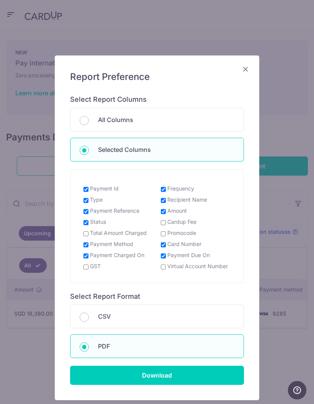 The width and height of the screenshot is (314, 404). What do you see at coordinates (157, 77) in the screenshot?
I see `h5: Report Preference` at bounding box center [157, 77].